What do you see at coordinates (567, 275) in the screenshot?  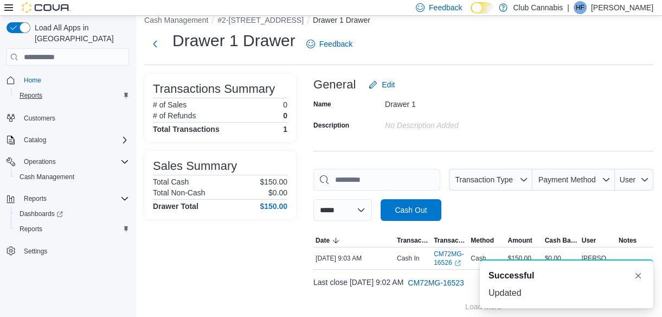 I see `div: Notification` at bounding box center [567, 275].